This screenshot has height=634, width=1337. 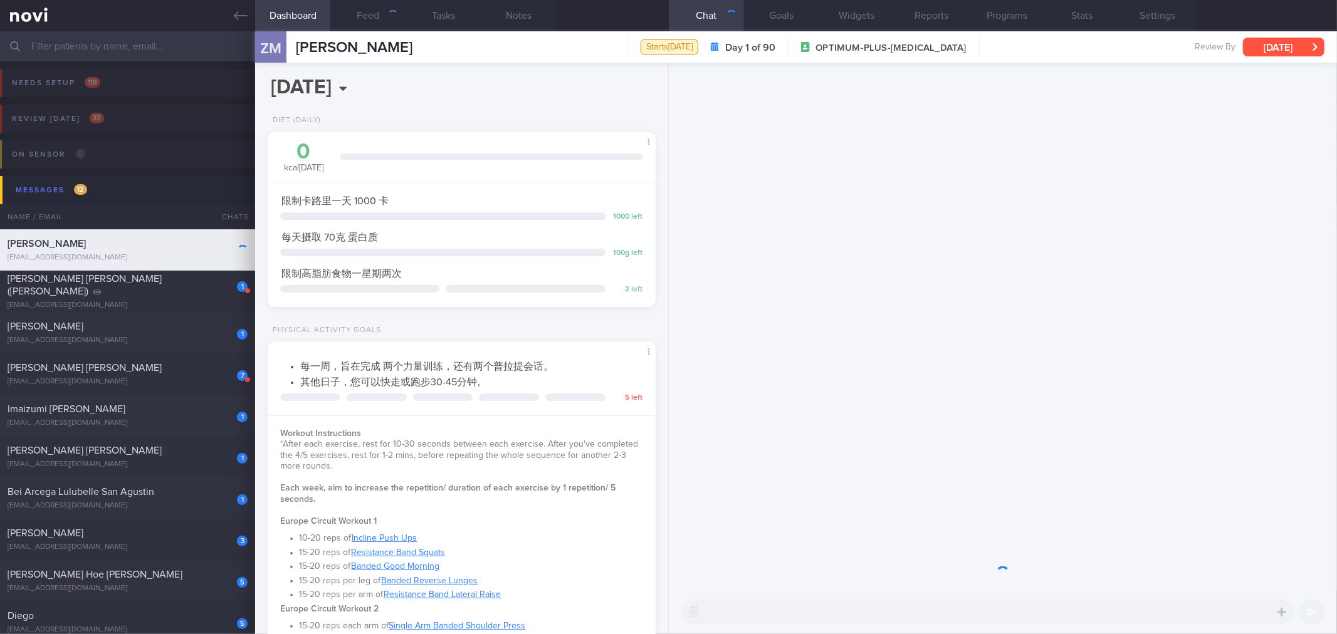 What do you see at coordinates (80, 154) in the screenshot?
I see `span: 0` at bounding box center [80, 154].